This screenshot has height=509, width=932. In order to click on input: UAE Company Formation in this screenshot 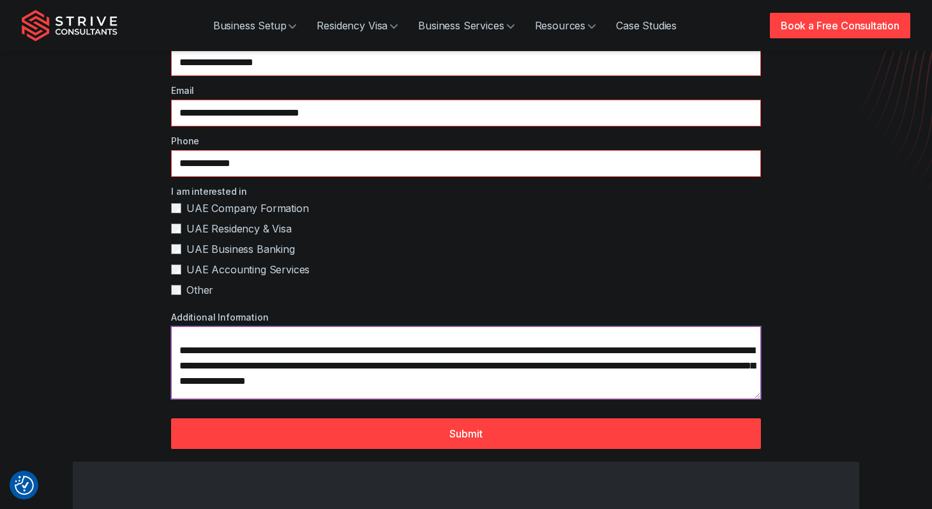, I will do `click(176, 208)`.